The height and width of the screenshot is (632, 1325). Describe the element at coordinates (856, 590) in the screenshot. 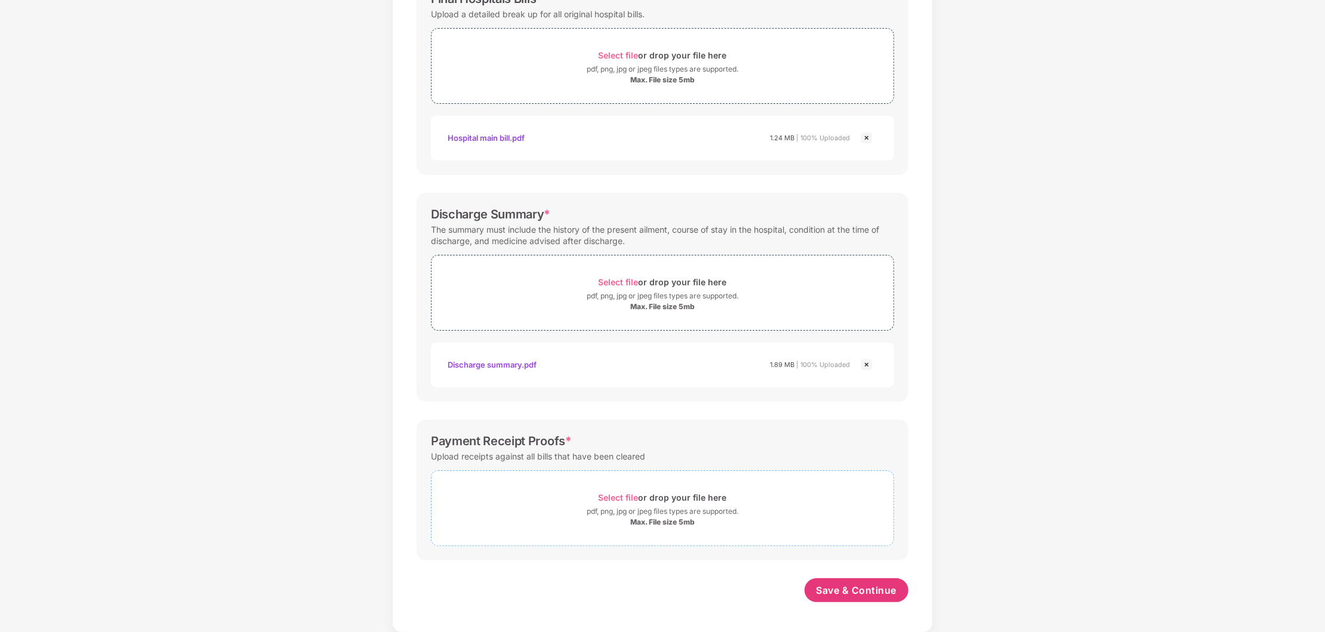

I see `span: Save & Continue` at that location.